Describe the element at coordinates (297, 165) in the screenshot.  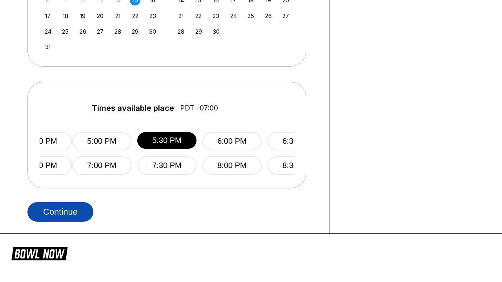
I see `button: 8:30 PM` at that location.